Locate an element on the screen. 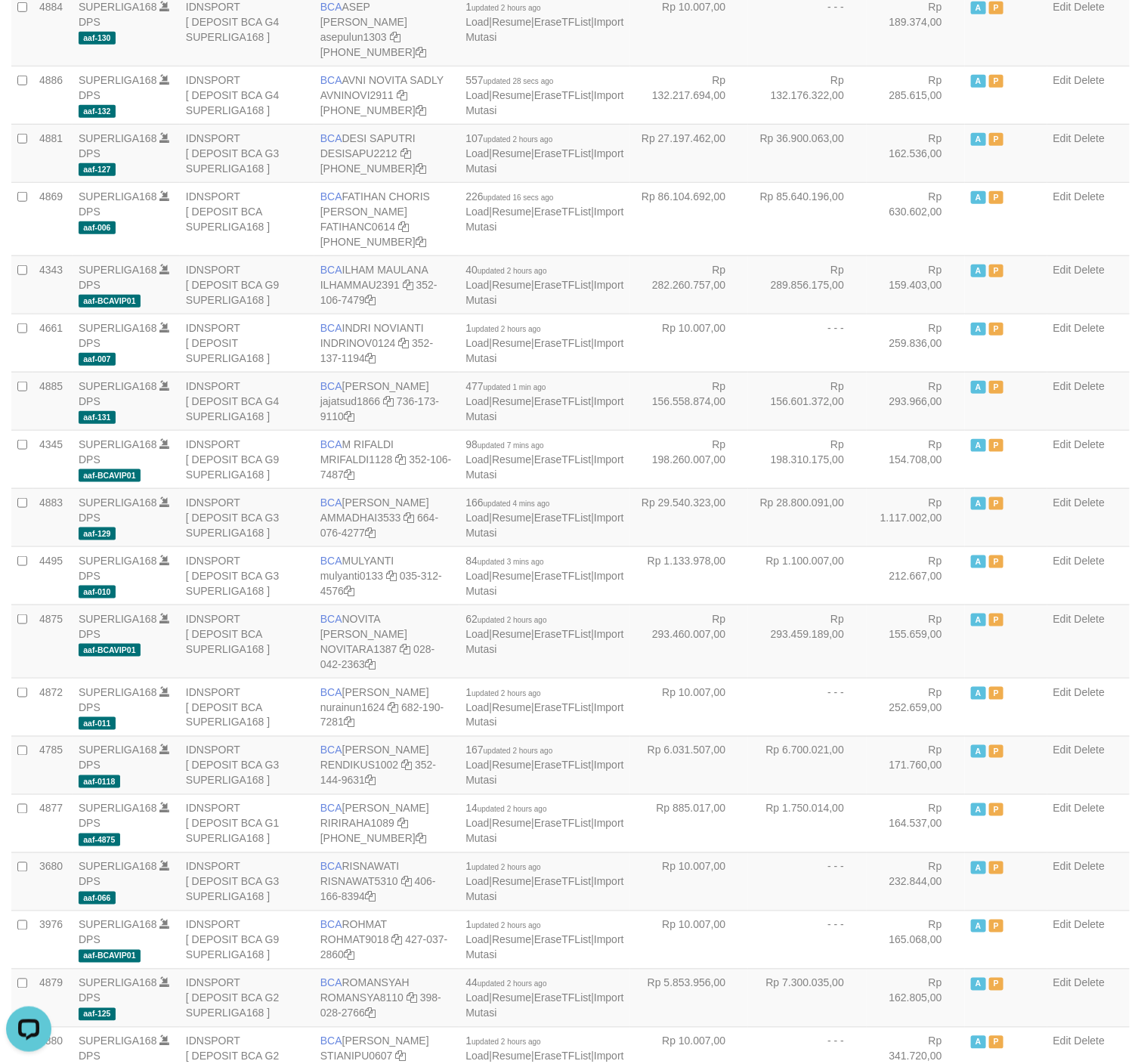 The height and width of the screenshot is (1064, 1141). a: Copy 4270372860 to clipboard is located at coordinates (349, 954).